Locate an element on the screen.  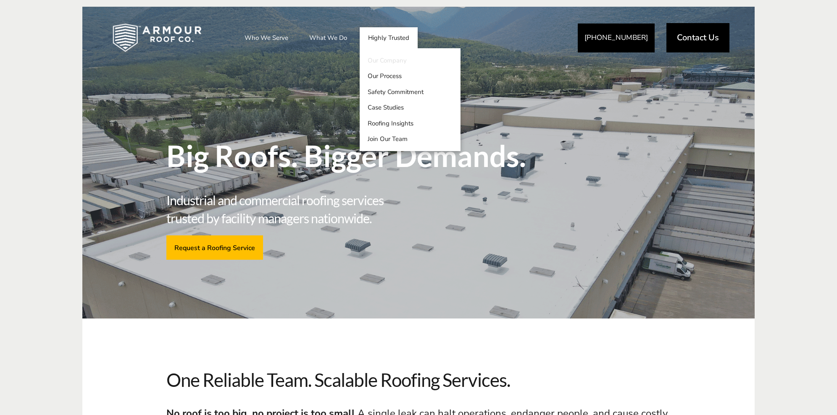
a: Case Studies is located at coordinates (410, 108).